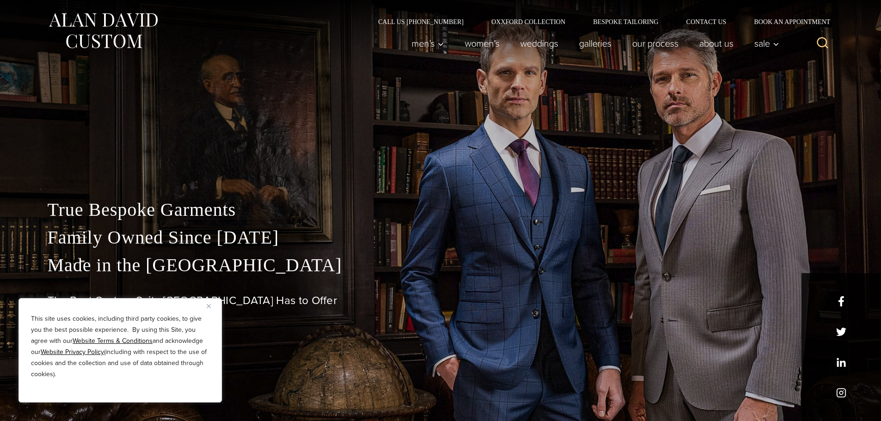 Image resolution: width=881 pixels, height=421 pixels. I want to click on span: Sale, so click(767, 43).